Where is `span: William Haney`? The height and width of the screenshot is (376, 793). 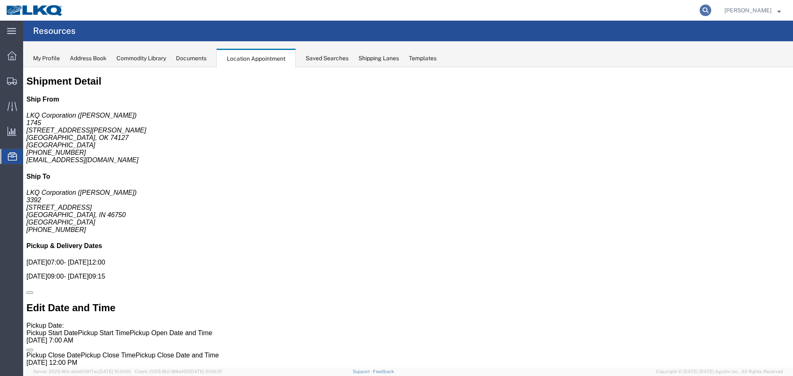 span: William Haney is located at coordinates (748, 10).